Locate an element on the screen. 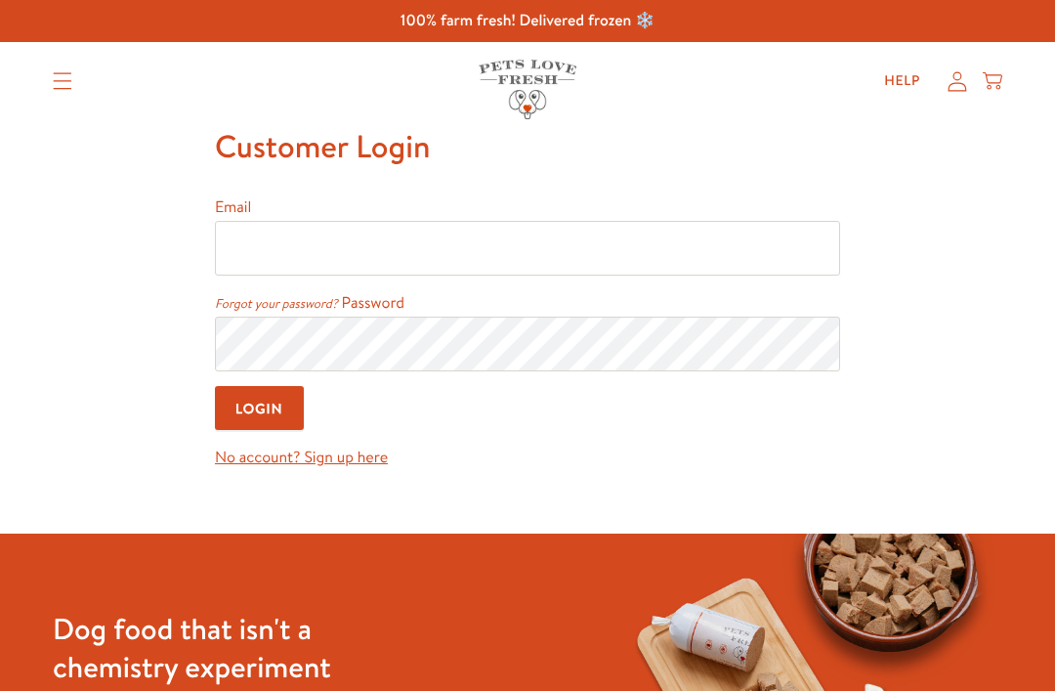  h1: Customer Login is located at coordinates (527, 147).